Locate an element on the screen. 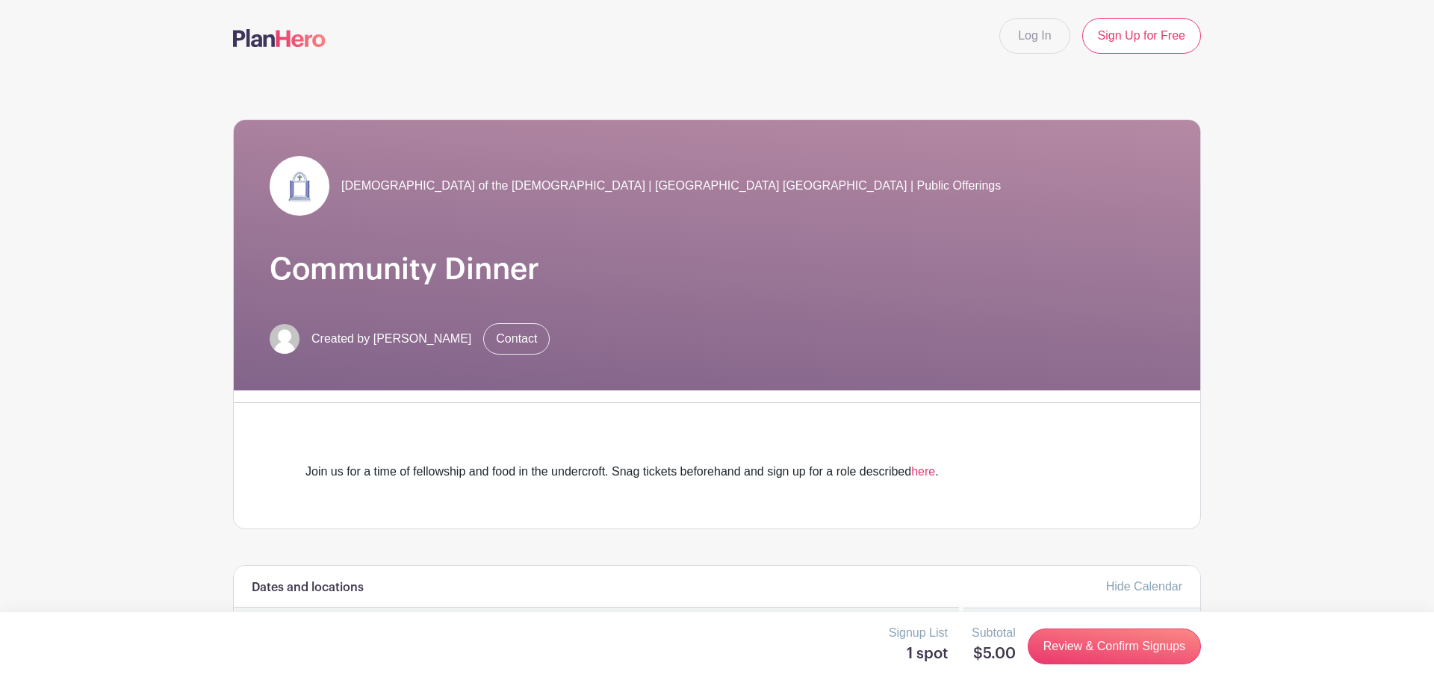 The width and height of the screenshot is (1434, 686). a: Review & Confirm Signups is located at coordinates (1114, 647).